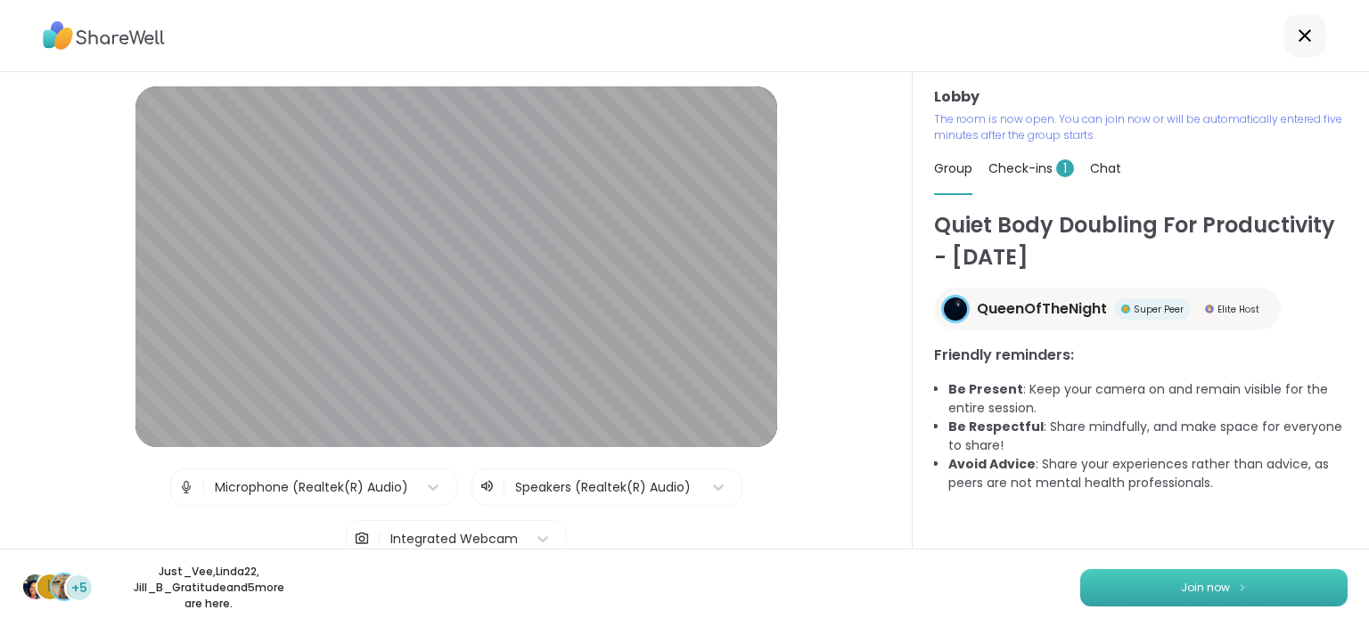  I want to click on span: Group, so click(953, 168).